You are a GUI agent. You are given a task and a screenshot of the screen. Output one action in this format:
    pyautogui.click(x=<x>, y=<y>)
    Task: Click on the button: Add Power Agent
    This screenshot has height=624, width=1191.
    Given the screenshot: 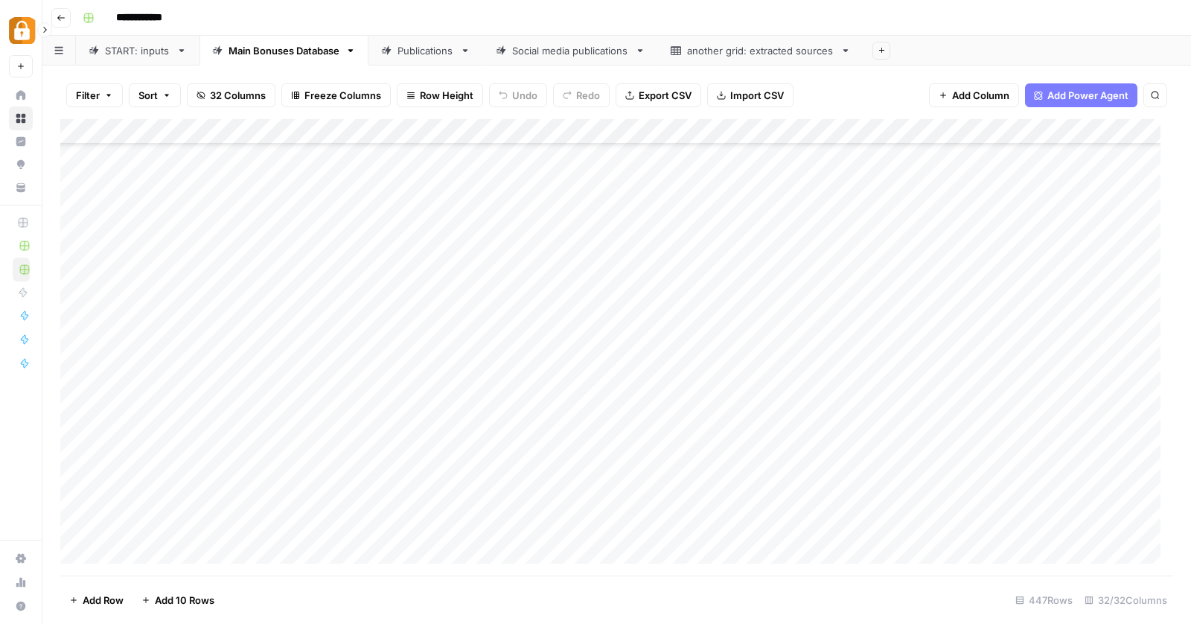 What is the action you would take?
    pyautogui.click(x=1081, y=95)
    